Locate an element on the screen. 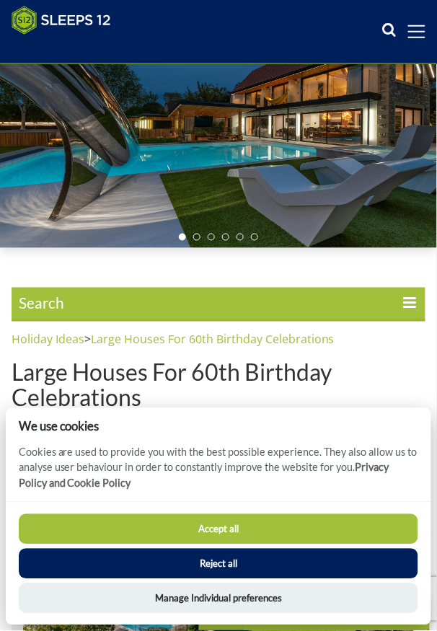 The width and height of the screenshot is (437, 631). h2: We use cookies is located at coordinates (218, 426).